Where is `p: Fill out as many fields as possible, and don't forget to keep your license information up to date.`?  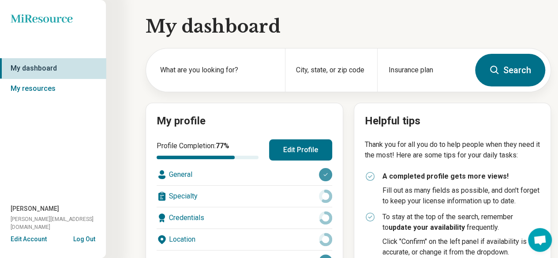
p: Fill out as many fields as possible, and don't forget to keep your license information up to date. is located at coordinates (461, 196).